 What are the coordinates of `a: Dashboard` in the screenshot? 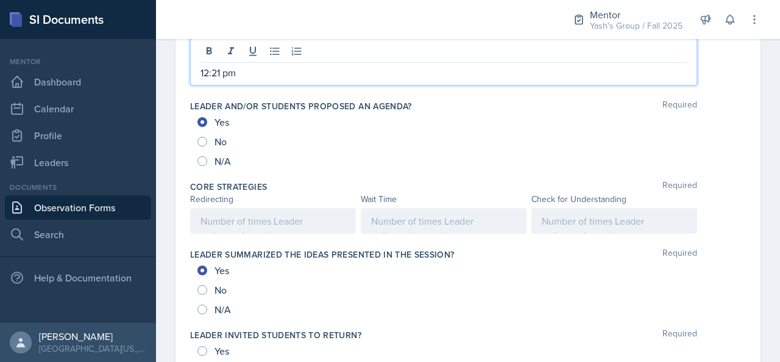 It's located at (78, 82).